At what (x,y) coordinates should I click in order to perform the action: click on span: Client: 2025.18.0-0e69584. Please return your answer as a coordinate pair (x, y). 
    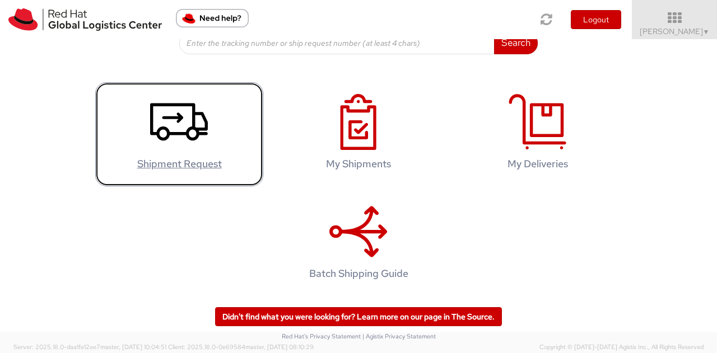
    Looking at the image, I should click on (241, 347).